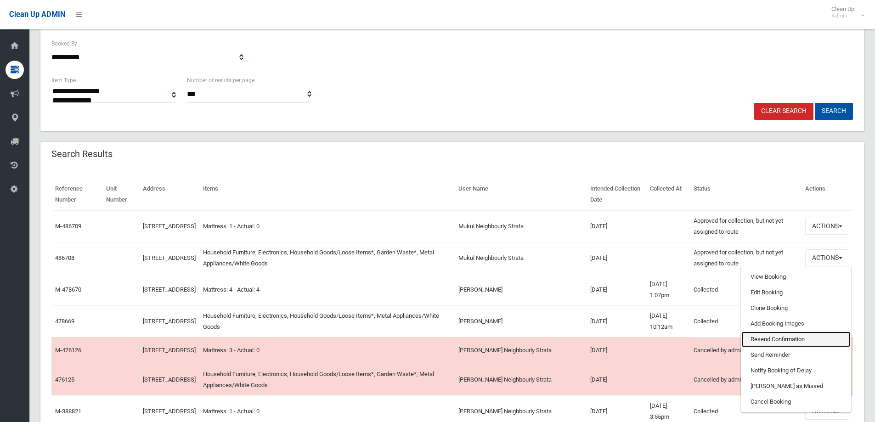 The width and height of the screenshot is (875, 422). I want to click on th: Collected At, so click(668, 194).